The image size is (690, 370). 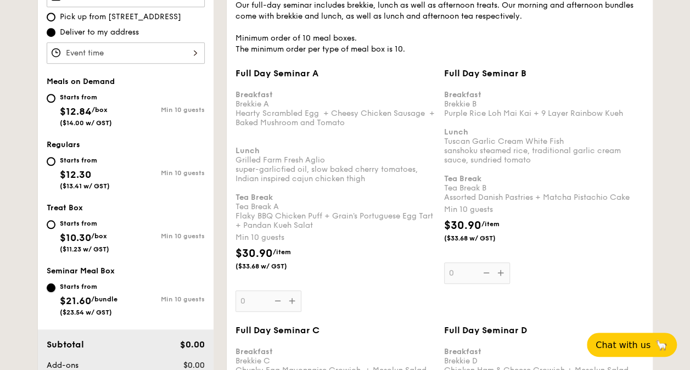 I want to click on input: Event time, so click(x=126, y=53).